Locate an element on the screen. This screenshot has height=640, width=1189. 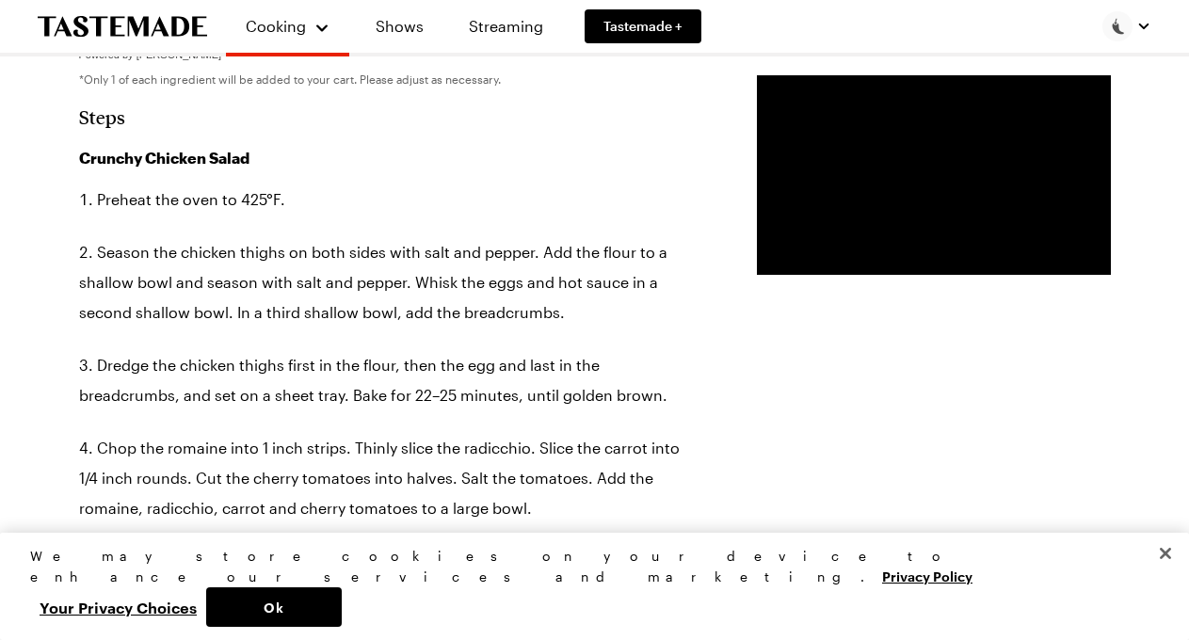
button: Ok is located at coordinates (274, 607).